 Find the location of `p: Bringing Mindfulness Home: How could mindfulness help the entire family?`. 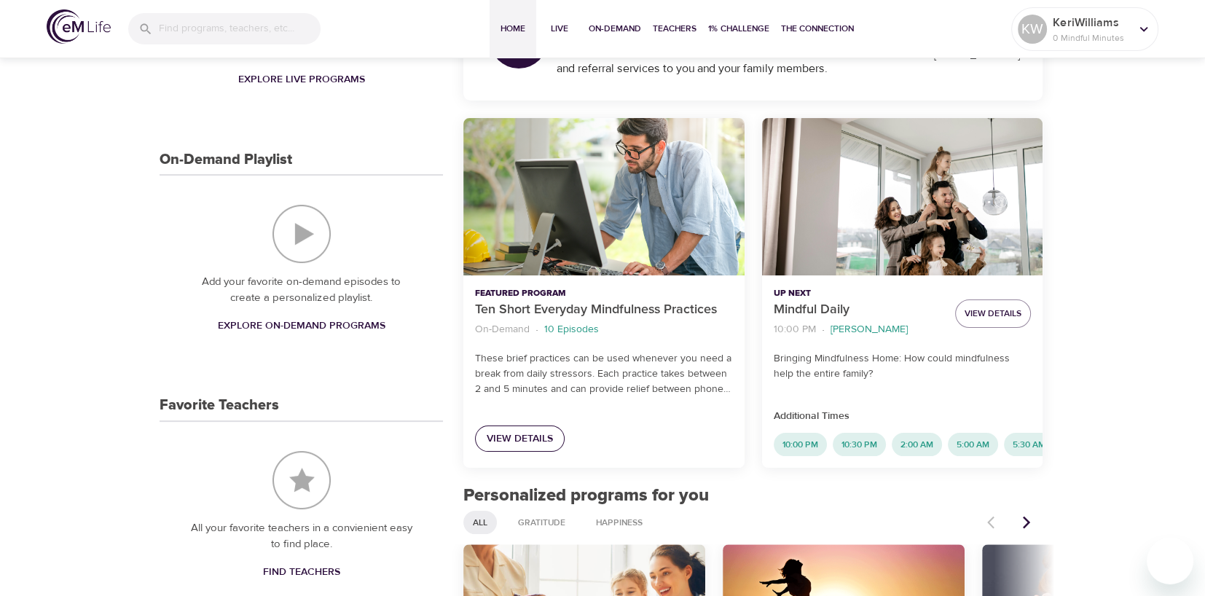

p: Bringing Mindfulness Home: How could mindfulness help the entire family? is located at coordinates (902, 367).